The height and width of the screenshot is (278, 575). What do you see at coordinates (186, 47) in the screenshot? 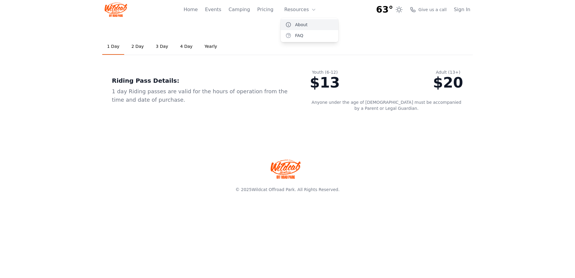
I see `a: 4 Day` at bounding box center [186, 47].